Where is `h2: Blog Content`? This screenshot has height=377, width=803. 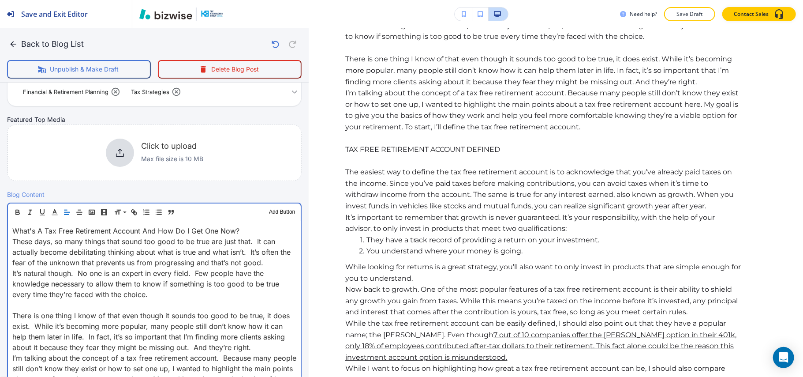 h2: Blog Content is located at coordinates (26, 194).